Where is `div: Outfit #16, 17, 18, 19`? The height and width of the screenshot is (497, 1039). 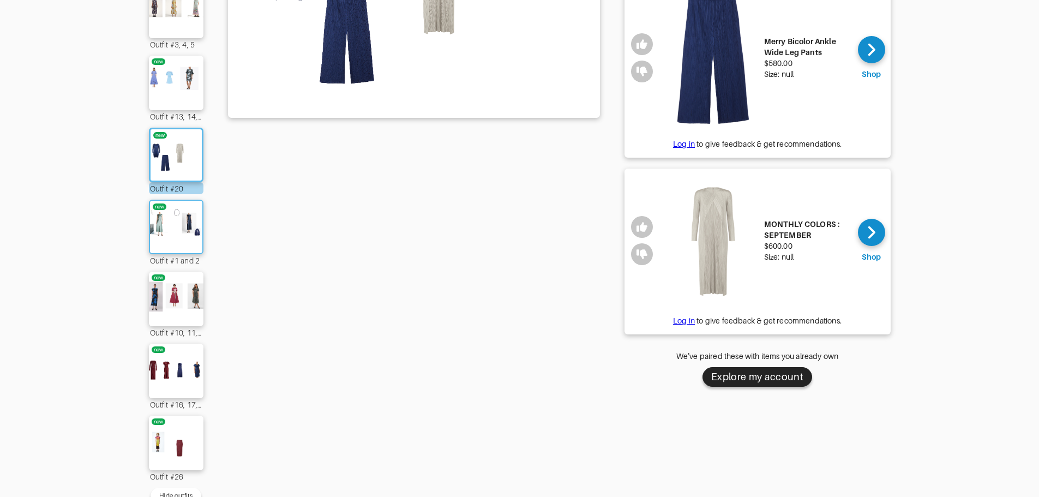 div: Outfit #16, 17, 18, 19 is located at coordinates (176, 404).